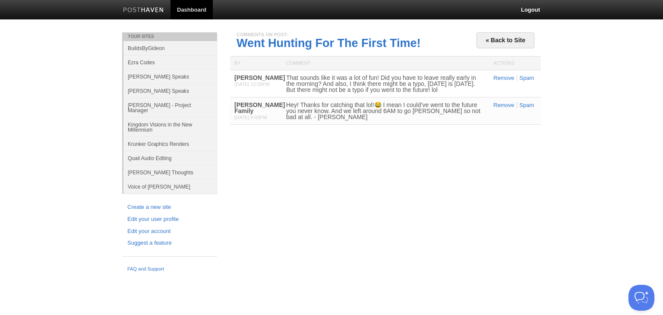 Image resolution: width=663 pixels, height=315 pixels. What do you see at coordinates (256, 63) in the screenshot?
I see `div: By` at bounding box center [256, 63].